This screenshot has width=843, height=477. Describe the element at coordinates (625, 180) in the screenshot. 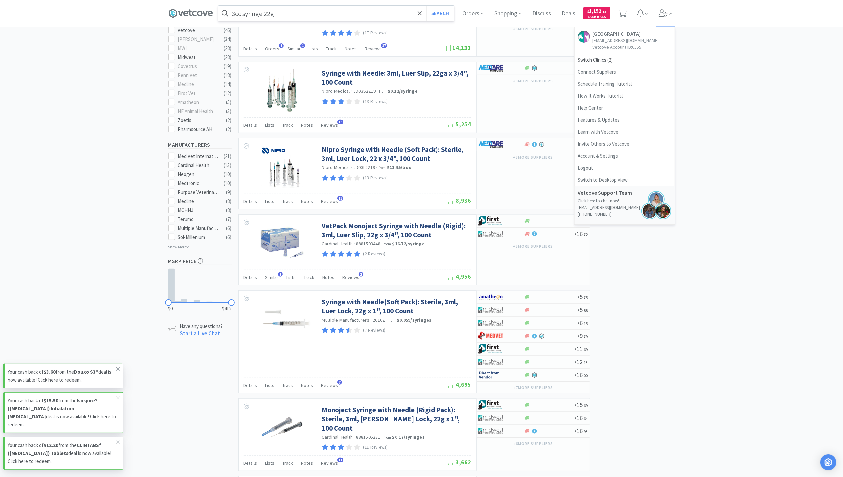

I see `a: Switch to Desktop View` at that location.